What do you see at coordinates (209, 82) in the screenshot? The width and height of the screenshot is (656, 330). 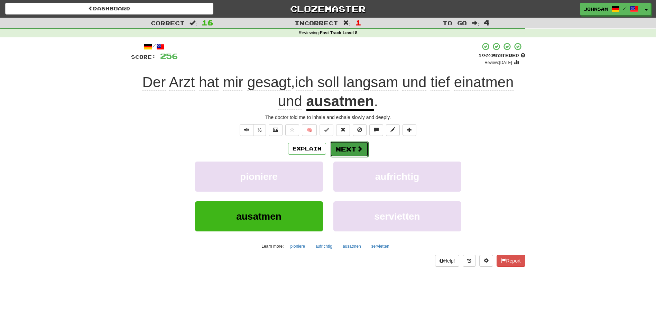 I see `span: hat` at bounding box center [209, 82].